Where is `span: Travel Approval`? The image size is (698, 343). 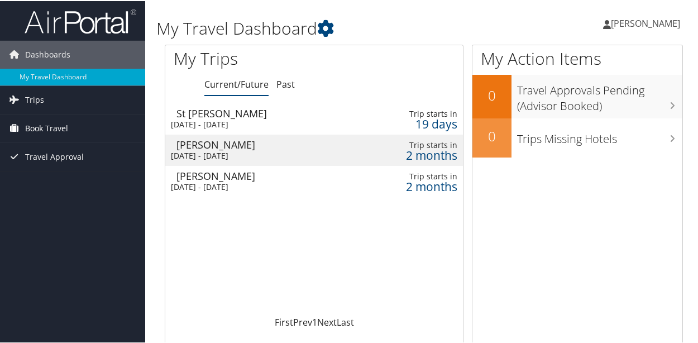
span: Travel Approval is located at coordinates (54, 156).